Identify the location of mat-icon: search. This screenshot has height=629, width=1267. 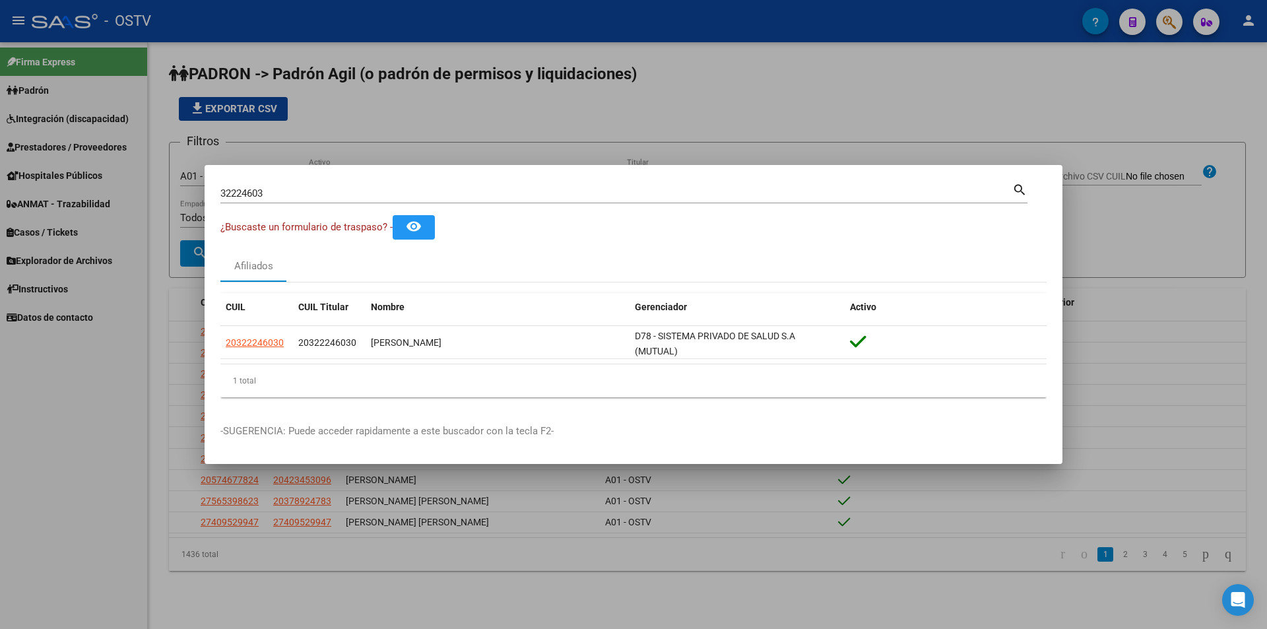
(1020, 189).